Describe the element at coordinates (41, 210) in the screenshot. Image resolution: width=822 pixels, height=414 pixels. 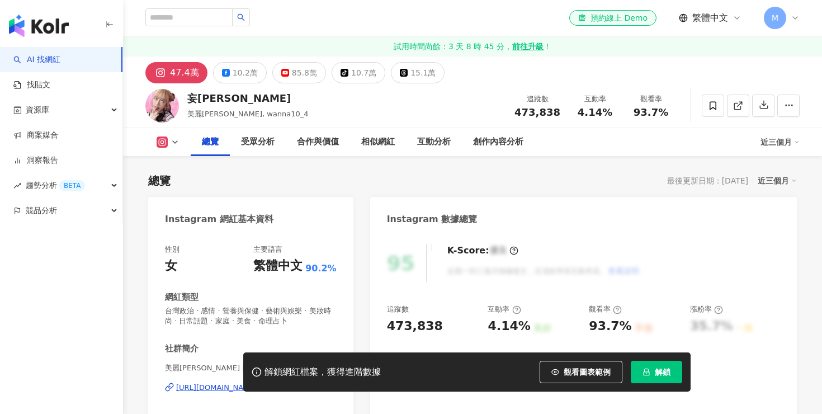
I see `span: 競品分析` at that location.